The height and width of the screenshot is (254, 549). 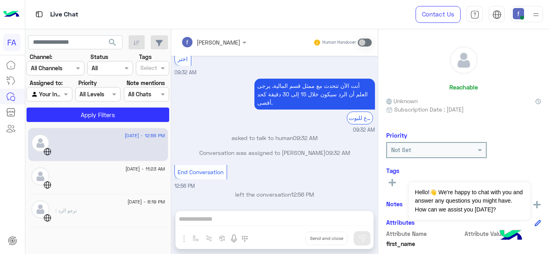 I want to click on span: Unknown, so click(x=402, y=101).